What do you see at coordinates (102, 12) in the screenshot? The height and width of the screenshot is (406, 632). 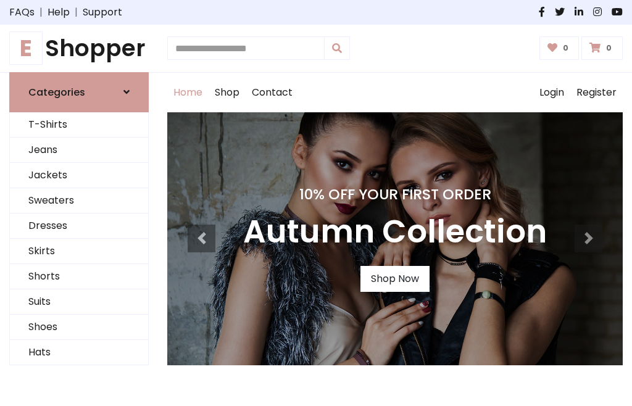 I see `a: Support` at bounding box center [102, 12].